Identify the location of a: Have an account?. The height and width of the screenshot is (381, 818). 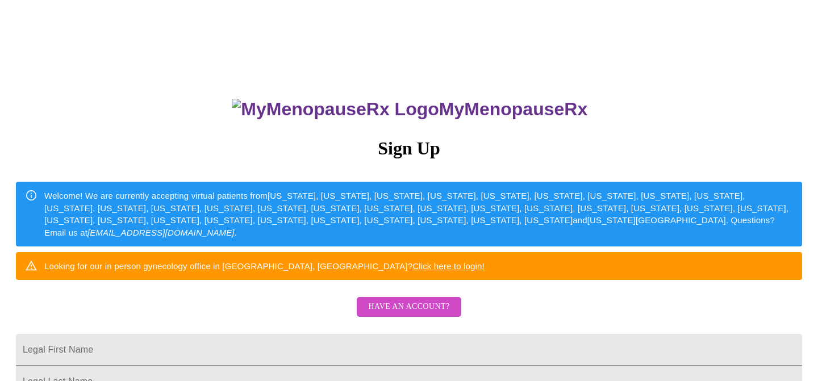
(408, 314).